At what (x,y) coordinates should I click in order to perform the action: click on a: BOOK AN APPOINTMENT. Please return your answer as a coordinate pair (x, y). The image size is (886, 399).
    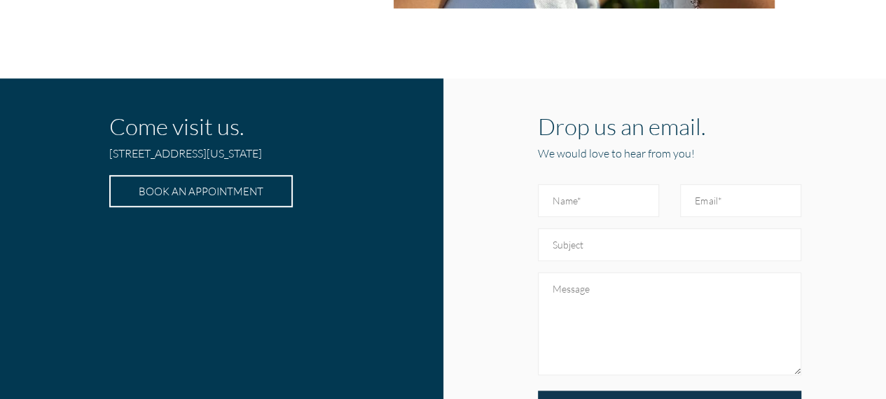
    Looking at the image, I should click on (201, 191).